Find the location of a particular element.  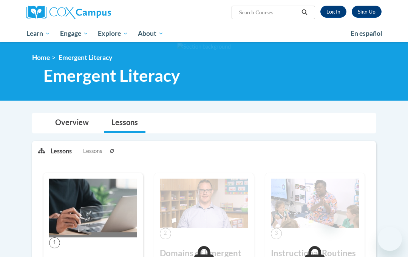

span: 3 is located at coordinates (276, 234).